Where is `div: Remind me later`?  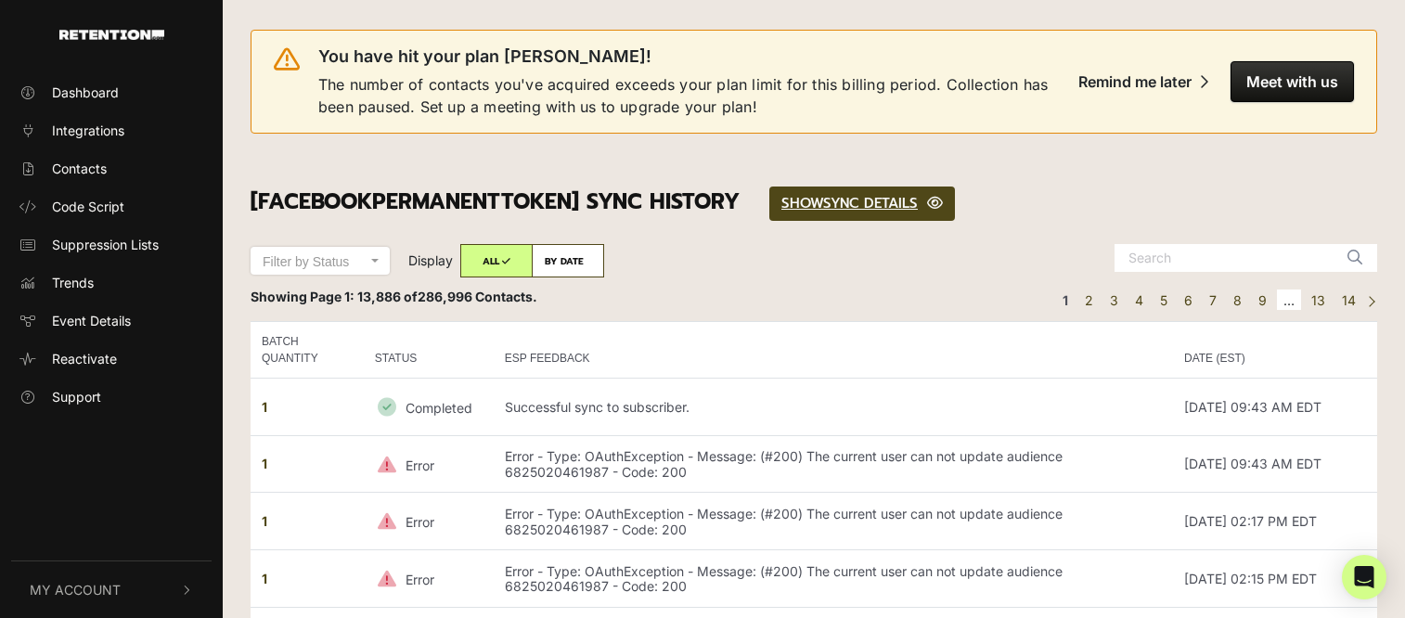
div: Remind me later is located at coordinates (1135, 82).